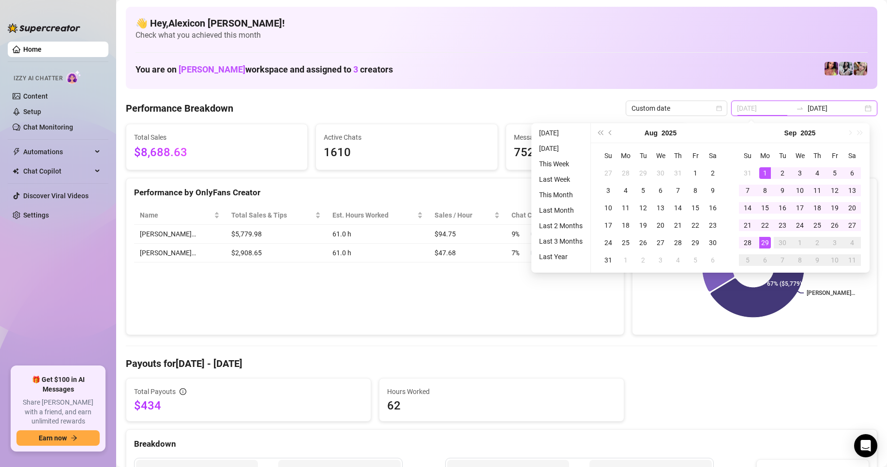 The height and width of the screenshot is (467, 887). I want to click on input: End date, so click(835, 108).